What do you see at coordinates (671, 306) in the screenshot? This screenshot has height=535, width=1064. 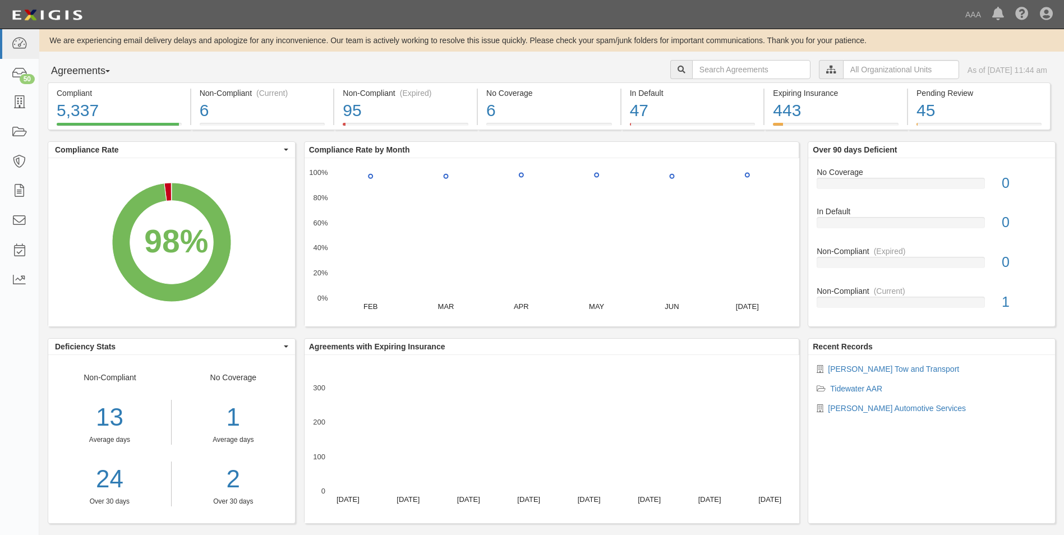 I see `text: JUN` at bounding box center [671, 306].